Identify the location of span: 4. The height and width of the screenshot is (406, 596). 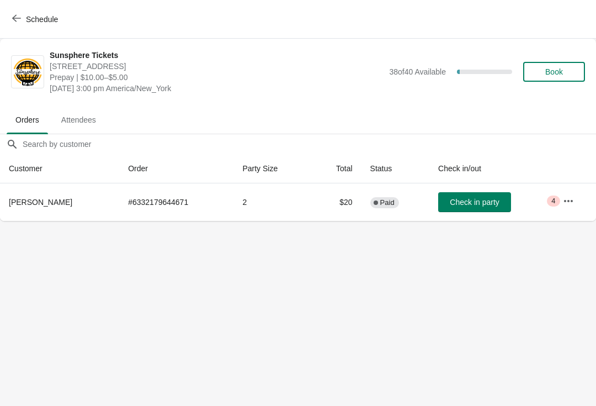
(553, 201).